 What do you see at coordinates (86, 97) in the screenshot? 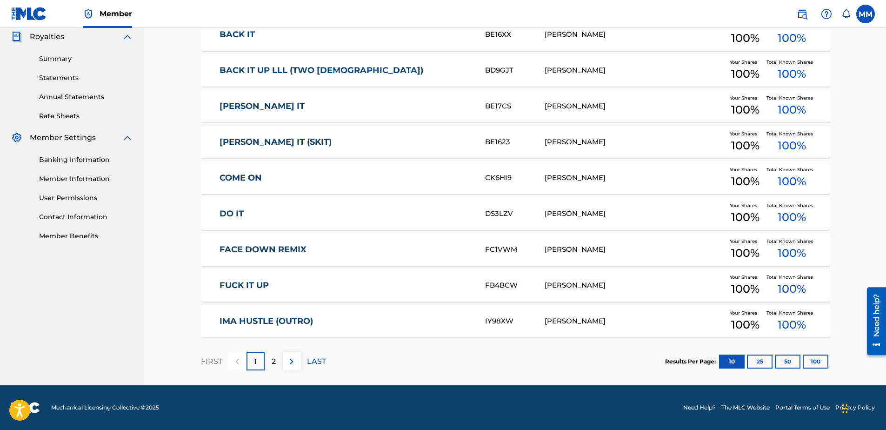
I see `a: Annual Statements` at bounding box center [86, 97].